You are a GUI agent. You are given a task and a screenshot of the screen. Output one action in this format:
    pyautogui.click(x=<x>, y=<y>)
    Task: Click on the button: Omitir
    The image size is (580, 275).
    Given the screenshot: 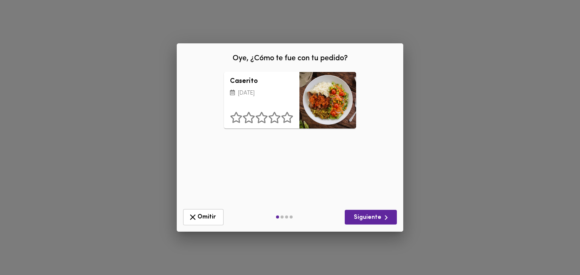 What is the action you would take?
    pyautogui.click(x=203, y=217)
    